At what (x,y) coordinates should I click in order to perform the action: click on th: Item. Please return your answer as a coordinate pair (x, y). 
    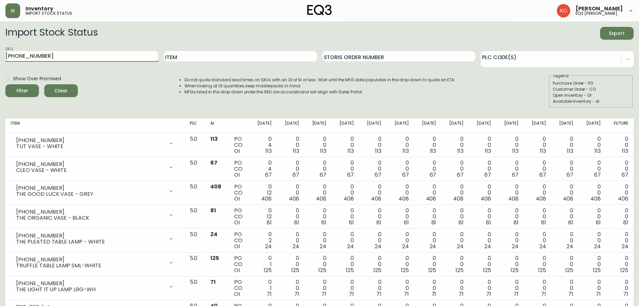
    Looking at the image, I should click on (95, 126).